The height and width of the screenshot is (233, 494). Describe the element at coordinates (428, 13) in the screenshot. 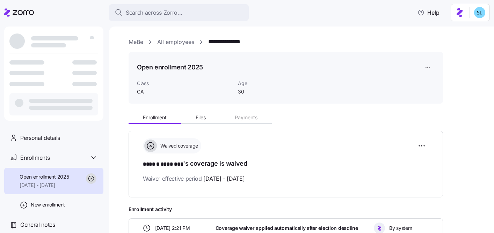

I see `span: Help` at that location.